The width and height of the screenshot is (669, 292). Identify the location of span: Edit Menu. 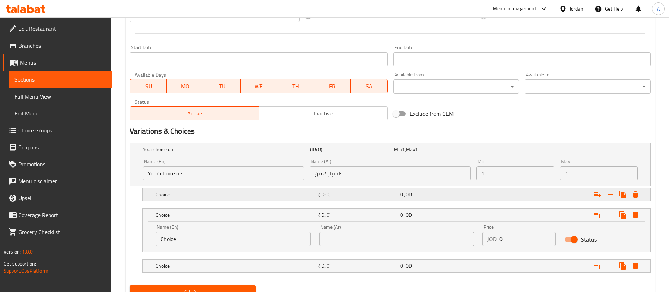
(60, 113).